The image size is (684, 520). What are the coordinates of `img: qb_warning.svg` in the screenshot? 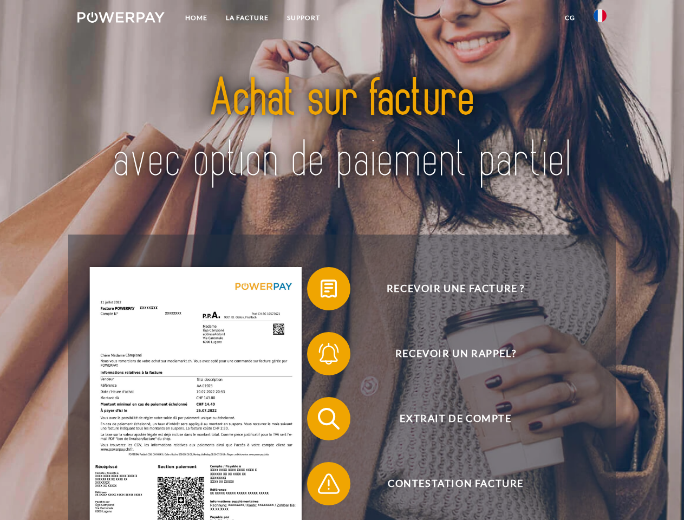 It's located at (329, 483).